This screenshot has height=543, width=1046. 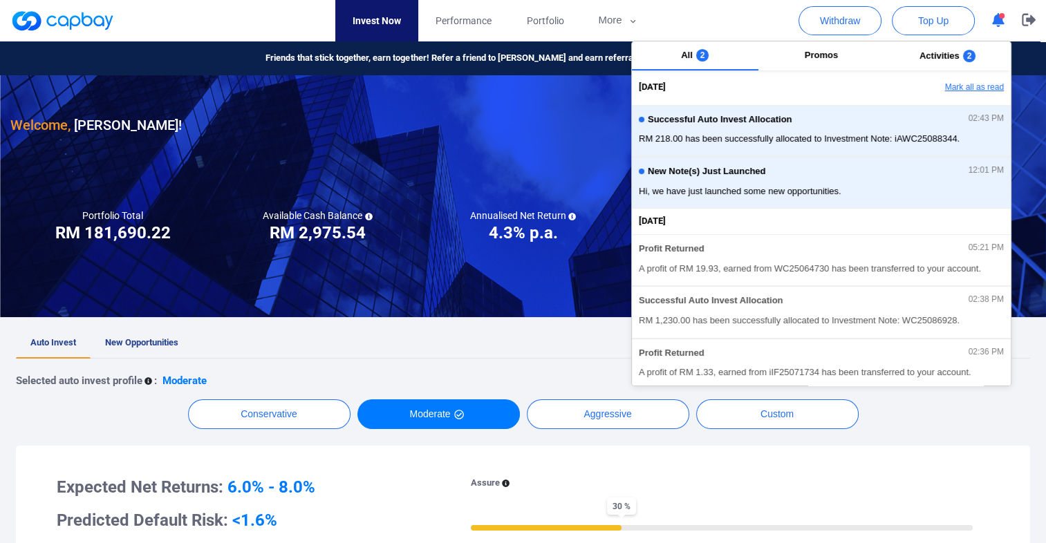 What do you see at coordinates (821, 269) in the screenshot?
I see `span: A profit of RM 19.93, earned from WC25064730 has been transferred to your account.` at bounding box center [821, 269].